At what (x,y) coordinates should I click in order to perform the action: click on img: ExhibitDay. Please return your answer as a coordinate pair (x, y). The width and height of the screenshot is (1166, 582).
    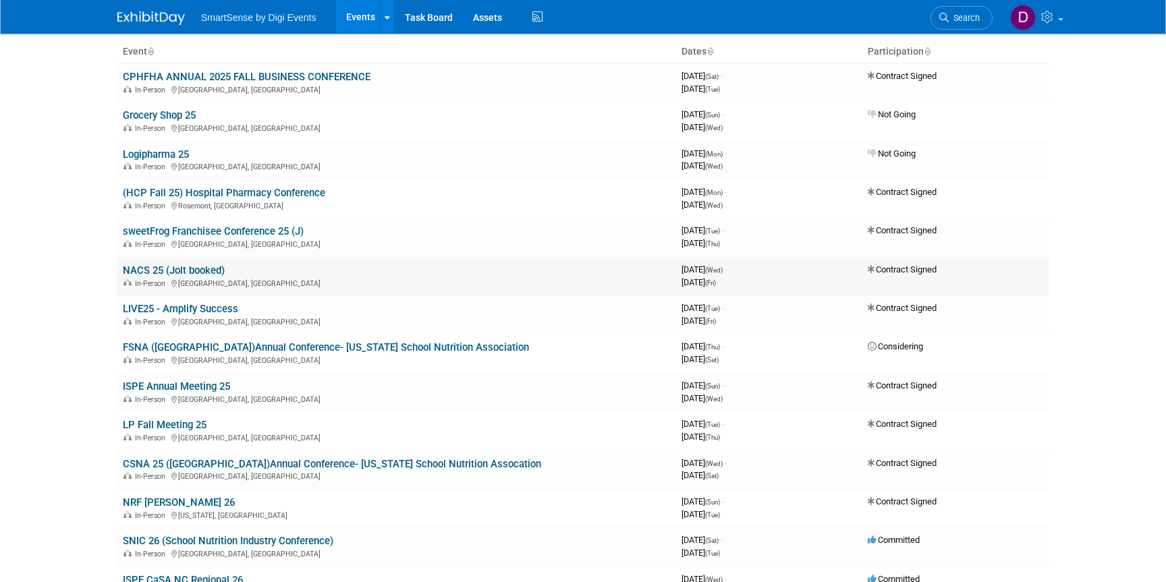
    Looking at the image, I should click on (151, 18).